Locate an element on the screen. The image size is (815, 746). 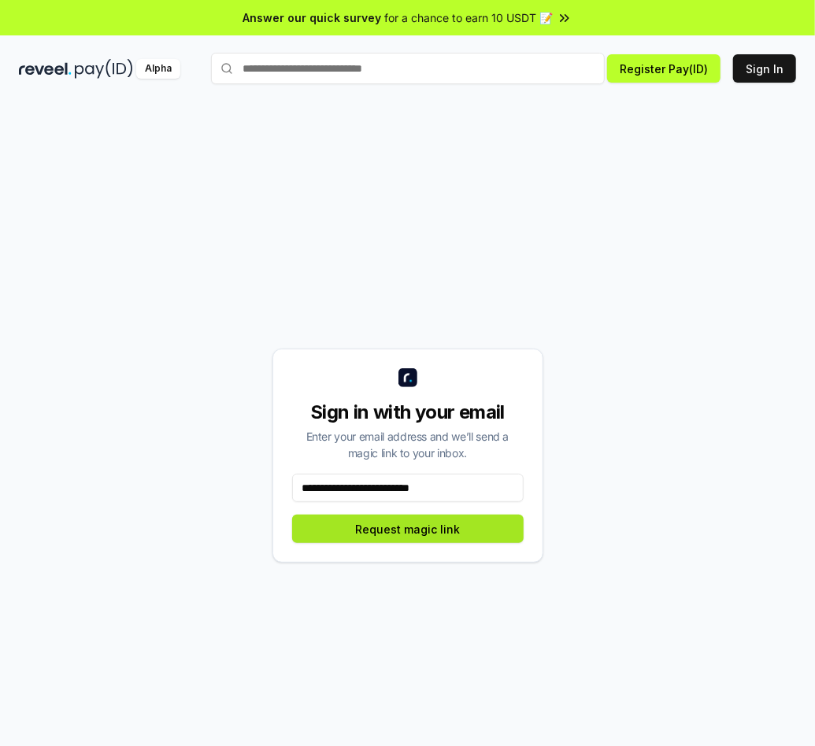
button: Register Pay(ID) is located at coordinates (664, 68).